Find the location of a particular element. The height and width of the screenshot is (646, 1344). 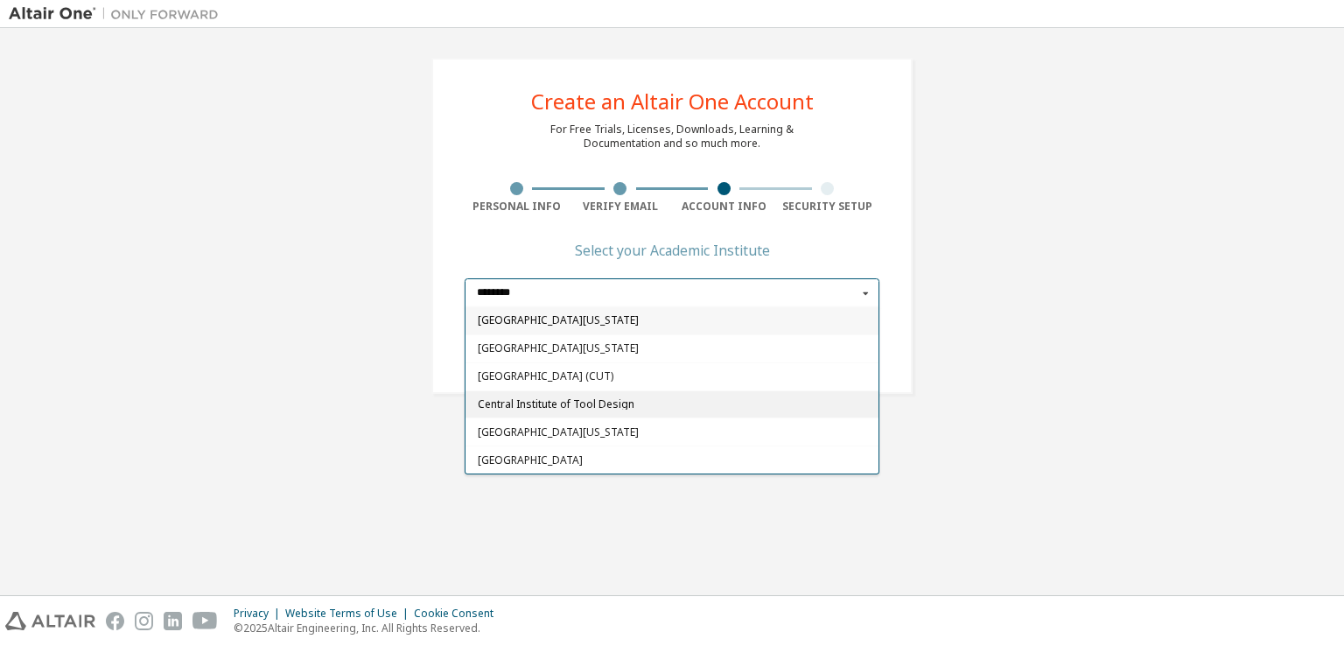

img: Altair One is located at coordinates (118, 14).